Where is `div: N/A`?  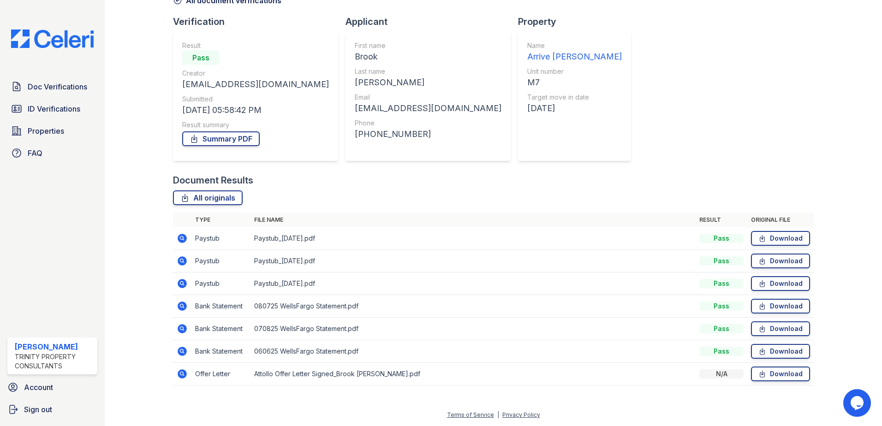
div: N/A is located at coordinates (722, 374).